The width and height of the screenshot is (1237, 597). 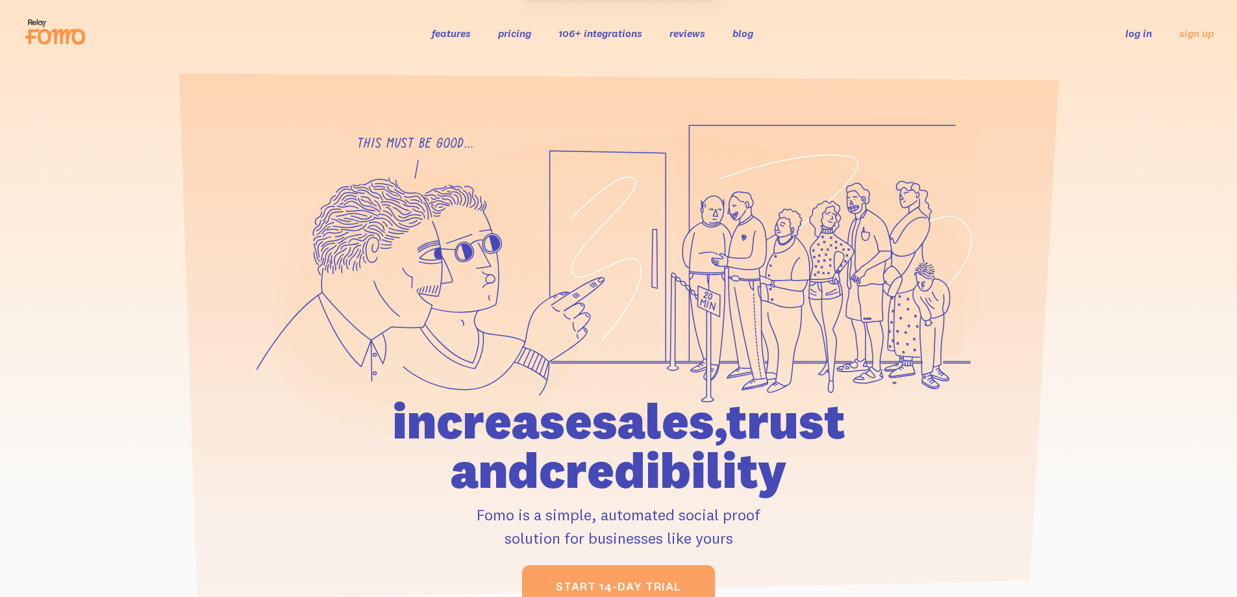 What do you see at coordinates (600, 33) in the screenshot?
I see `a: 106+ integrations` at bounding box center [600, 33].